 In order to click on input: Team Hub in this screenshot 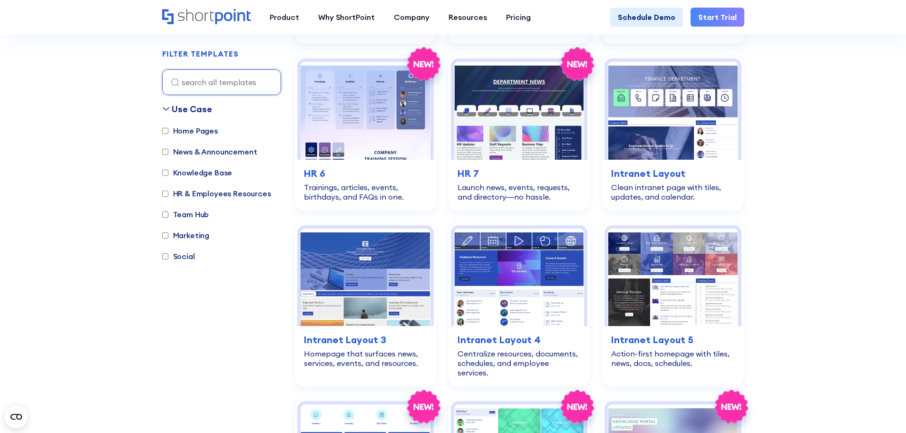, I will do `click(165, 214)`.